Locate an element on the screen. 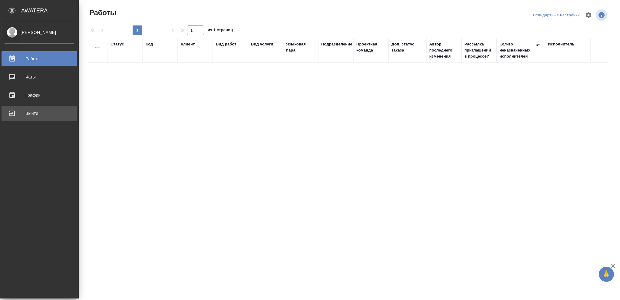  div: Статус is located at coordinates (117, 44).